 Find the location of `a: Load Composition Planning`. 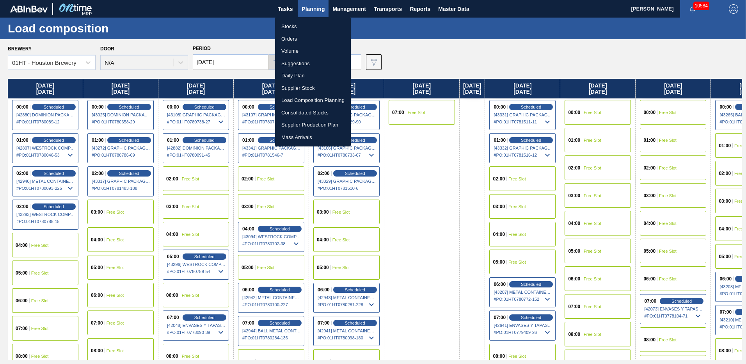

a: Load Composition Planning is located at coordinates (313, 100).